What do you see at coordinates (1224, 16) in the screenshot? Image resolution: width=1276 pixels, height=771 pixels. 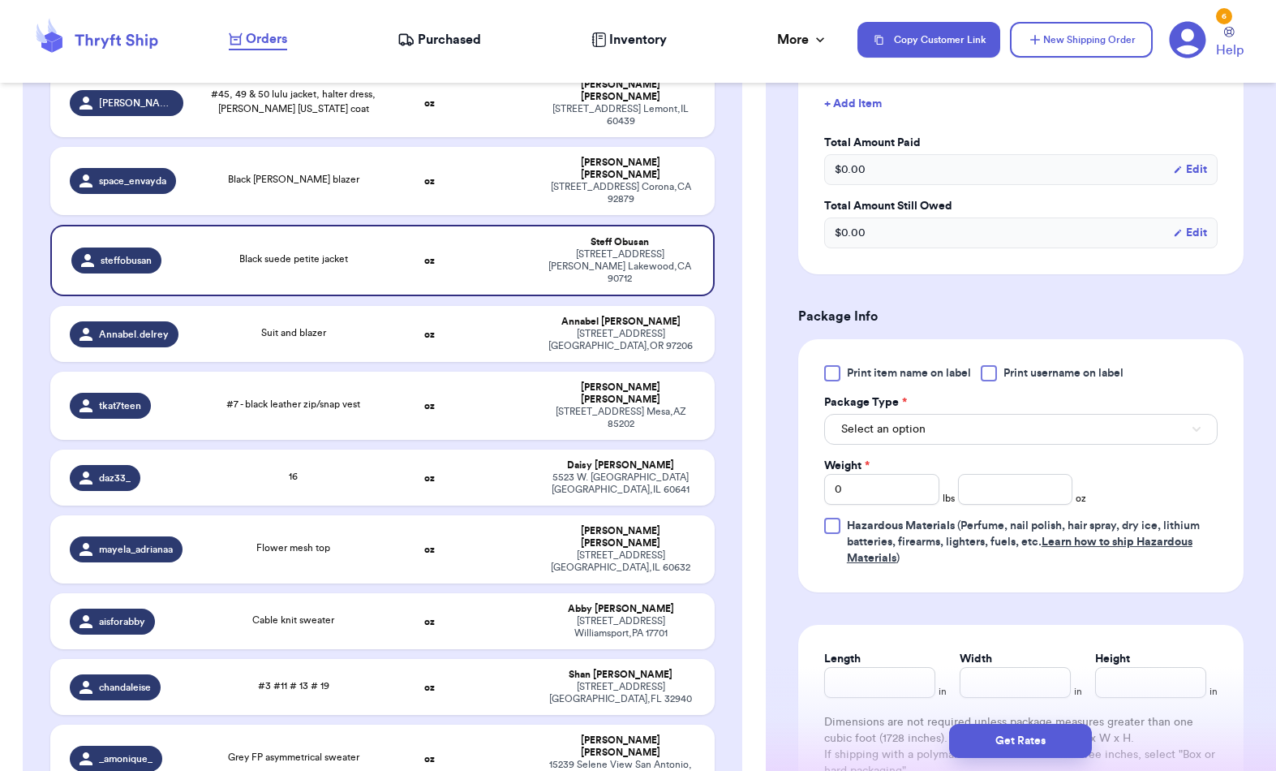 I see `div: 6` at bounding box center [1224, 16].